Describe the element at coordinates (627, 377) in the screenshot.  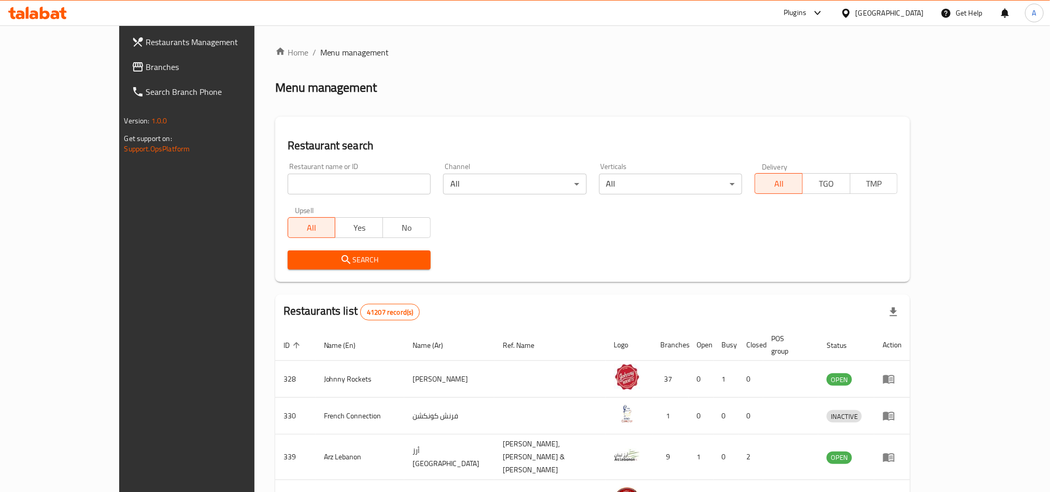
I see `img: Johnny Rockets` at that location.